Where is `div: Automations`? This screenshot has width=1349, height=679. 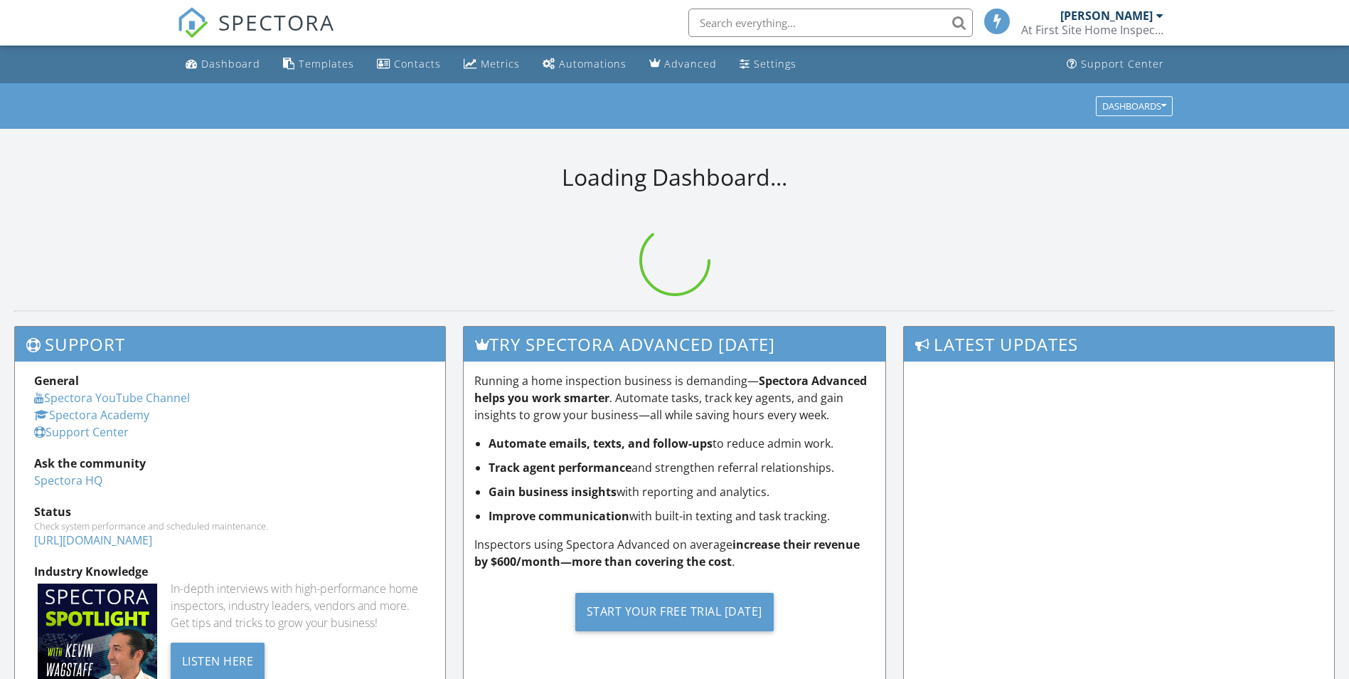
div: Automations is located at coordinates (593, 63).